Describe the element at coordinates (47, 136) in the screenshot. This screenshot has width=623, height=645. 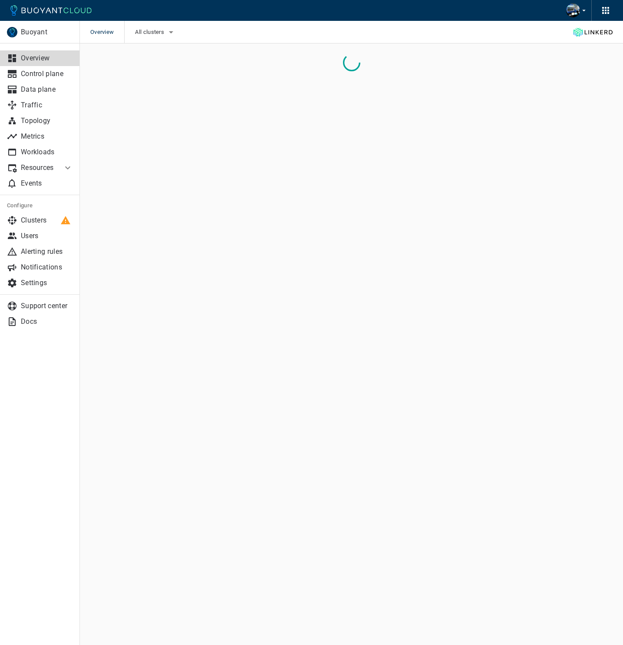
I see `p: Metrics` at that location.